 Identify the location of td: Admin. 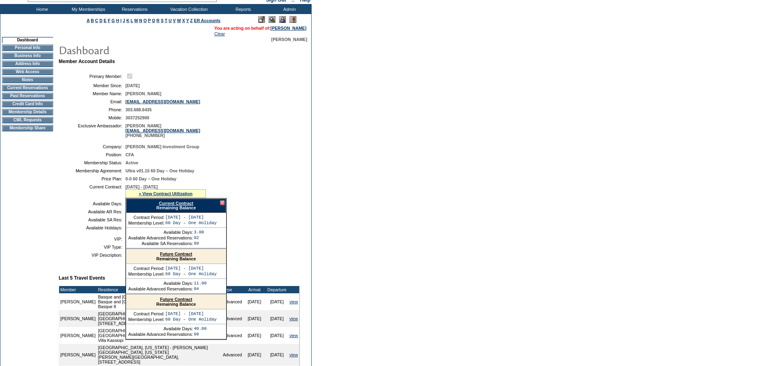
(288, 9).